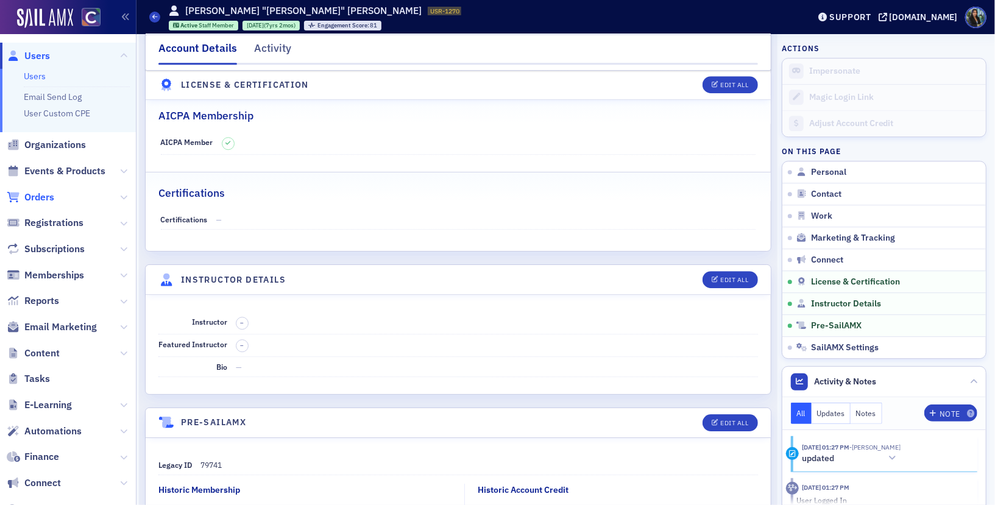 This screenshot has height=505, width=995. I want to click on span: Active, so click(189, 25).